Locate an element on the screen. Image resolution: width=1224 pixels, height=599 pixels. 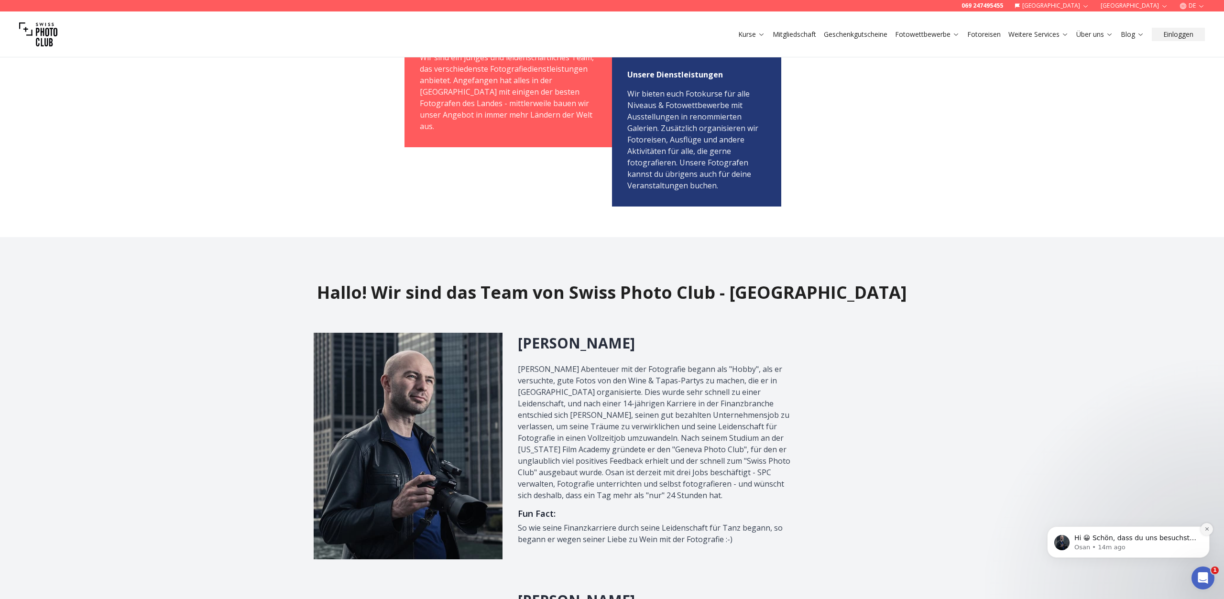
a: 069 247495455 is located at coordinates (982, 6).